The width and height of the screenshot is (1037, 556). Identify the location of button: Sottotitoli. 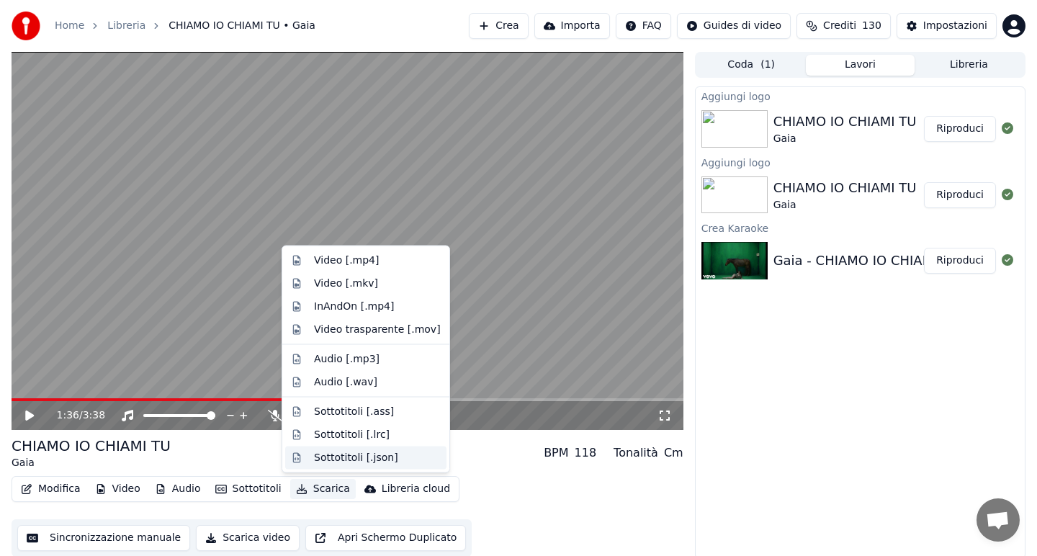
(248, 489).